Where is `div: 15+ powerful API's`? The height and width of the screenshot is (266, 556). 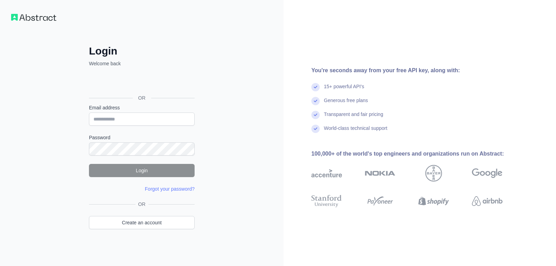
div: 15+ powerful API's is located at coordinates (344, 90).